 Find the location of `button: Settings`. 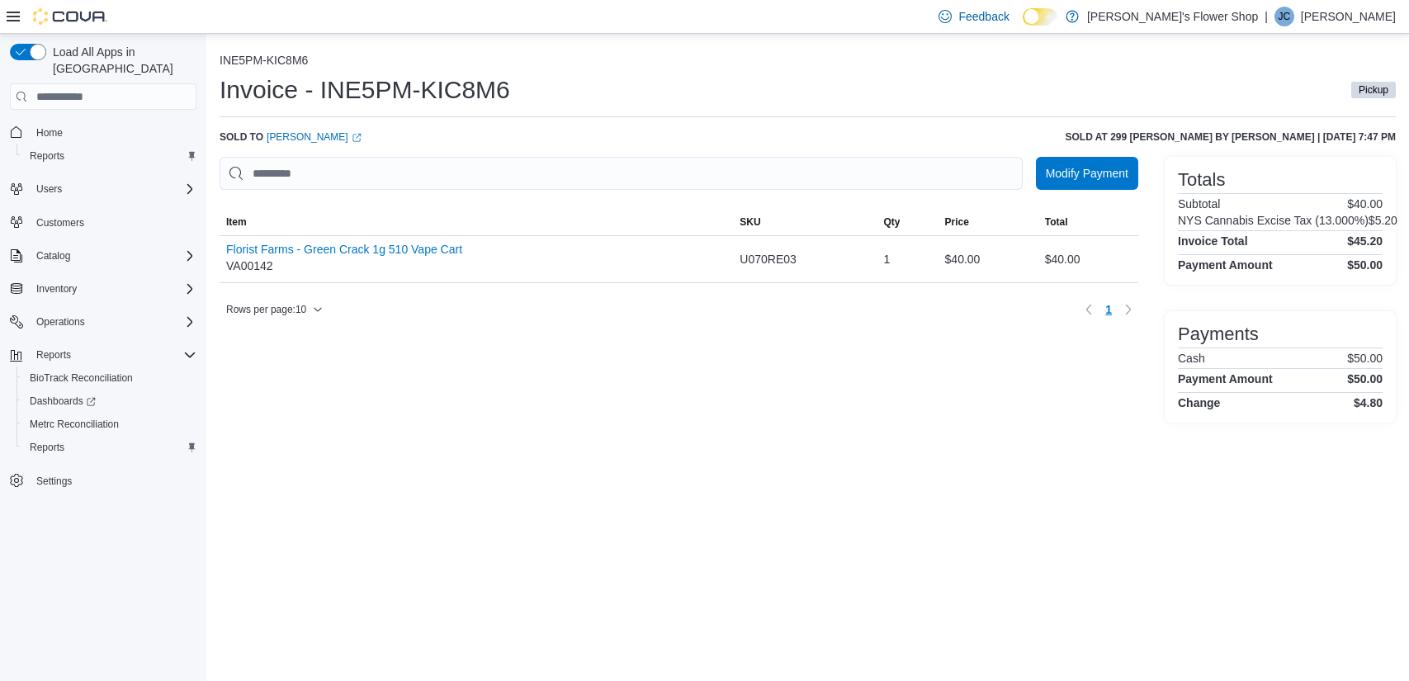

button: Settings is located at coordinates (103, 480).